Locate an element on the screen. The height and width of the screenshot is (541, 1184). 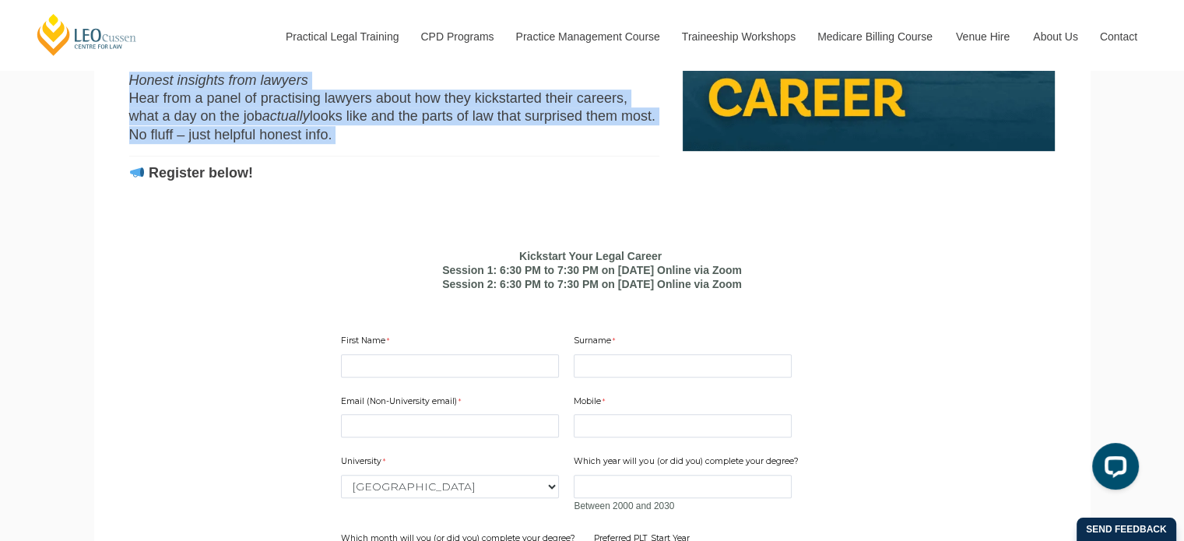
b: Kickstart Your Legal Career is located at coordinates (590, 256).